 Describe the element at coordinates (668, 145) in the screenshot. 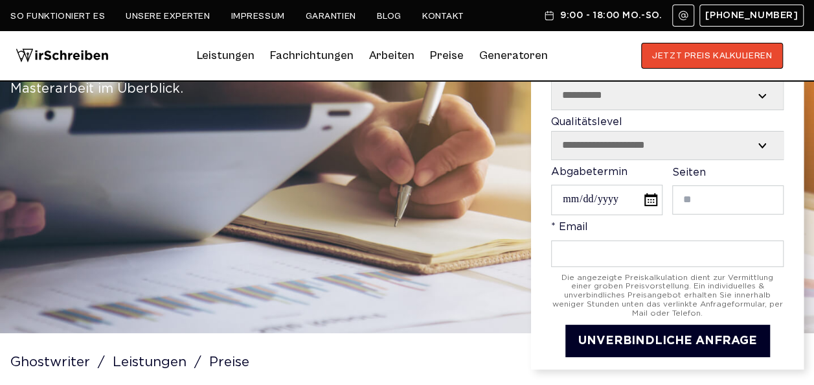

I see `select: Qualitätslevel` at that location.